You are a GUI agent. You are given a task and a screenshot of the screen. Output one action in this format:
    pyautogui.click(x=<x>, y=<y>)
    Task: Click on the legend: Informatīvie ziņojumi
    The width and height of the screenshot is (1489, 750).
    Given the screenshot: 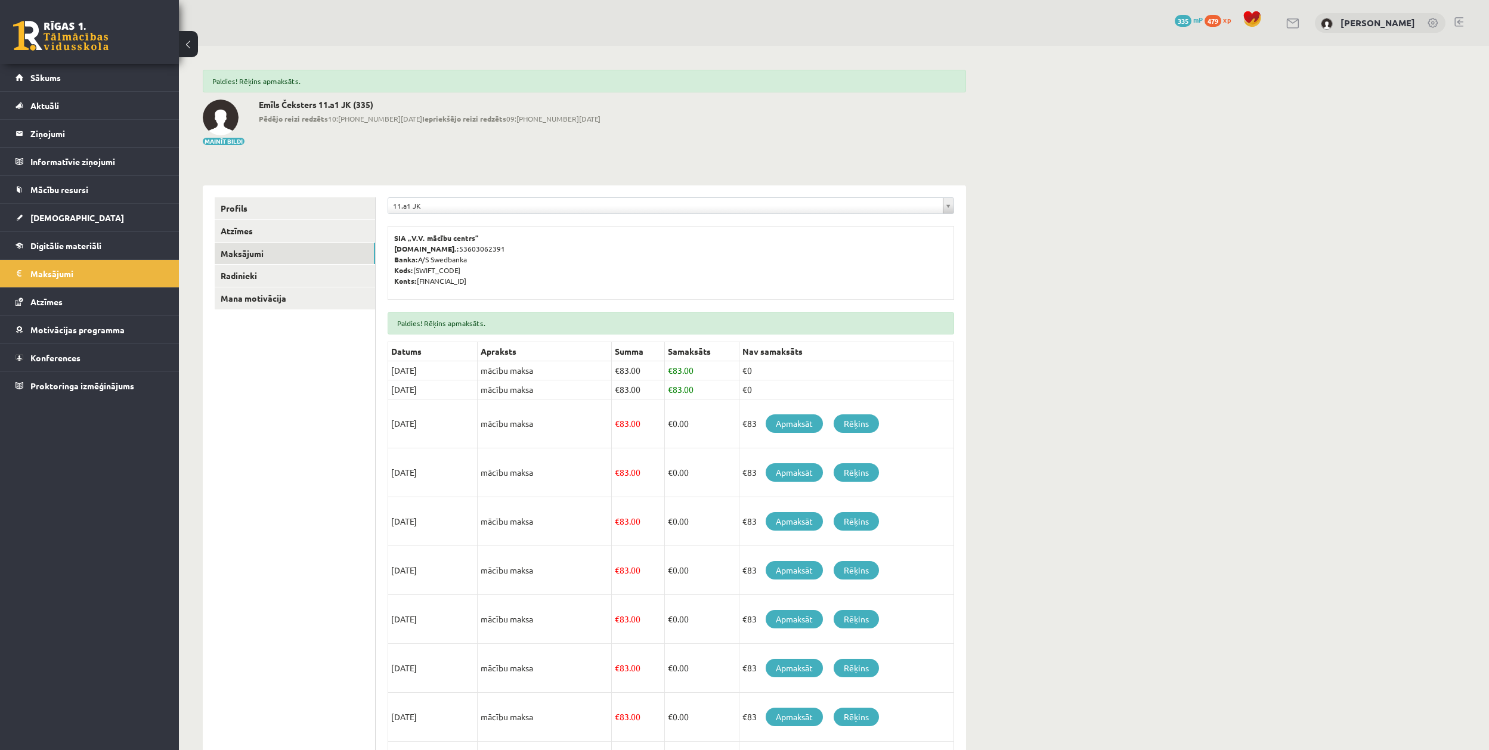 What is the action you would take?
    pyautogui.click(x=97, y=162)
    